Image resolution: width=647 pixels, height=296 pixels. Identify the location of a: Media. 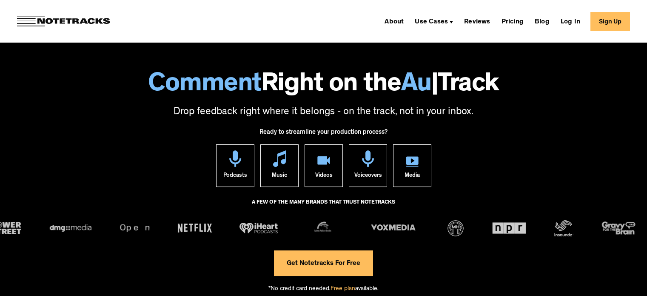
(412, 165).